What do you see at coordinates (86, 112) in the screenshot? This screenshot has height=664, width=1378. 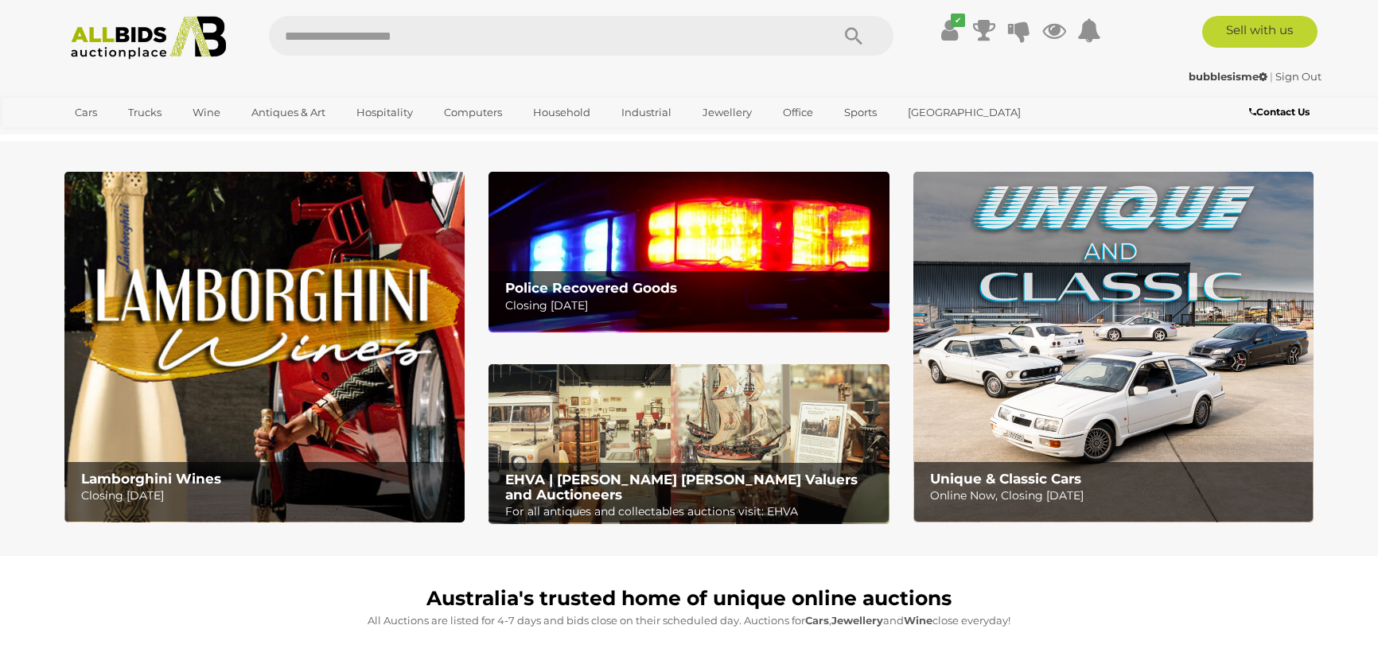 I see `a: Cars` at bounding box center [86, 112].